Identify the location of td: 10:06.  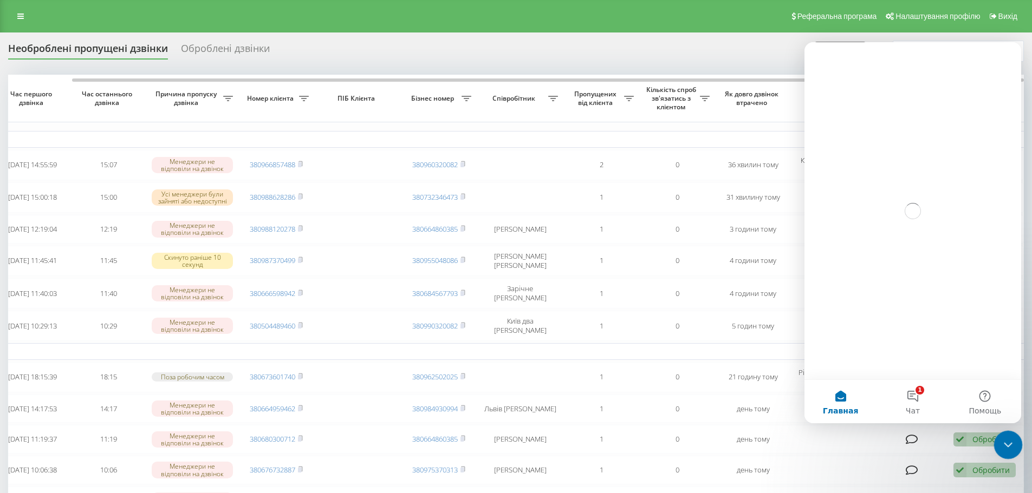
(108, 470).